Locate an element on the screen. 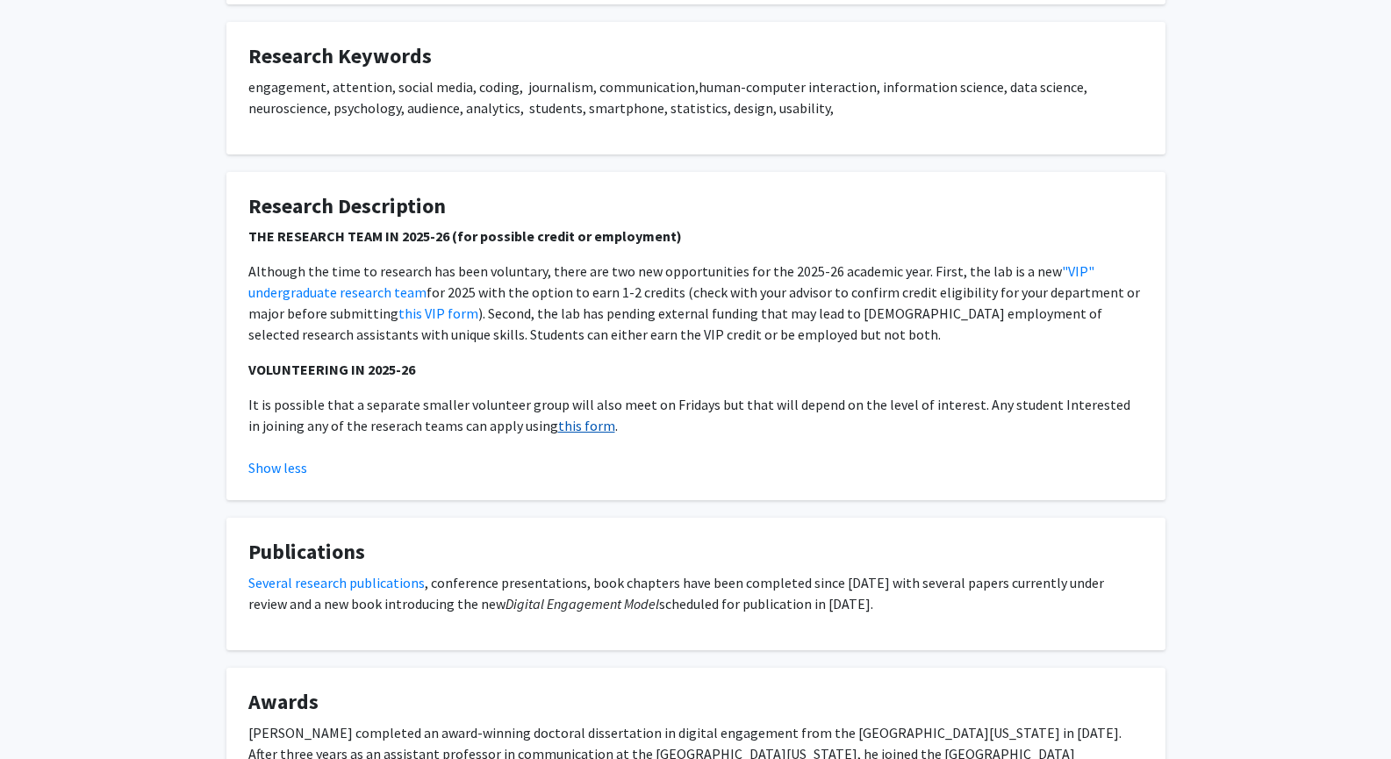  button: Show less is located at coordinates (277, 468).